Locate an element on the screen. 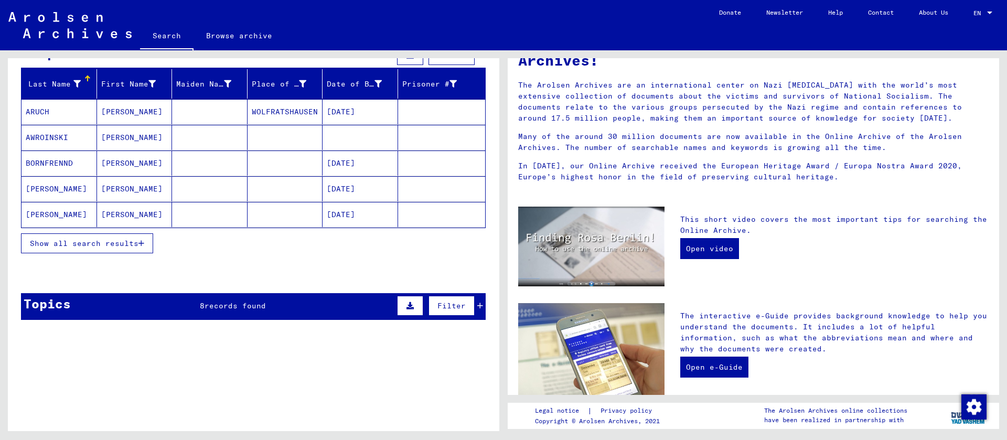 The width and height of the screenshot is (1007, 440). div: Topics is located at coordinates (47, 304).